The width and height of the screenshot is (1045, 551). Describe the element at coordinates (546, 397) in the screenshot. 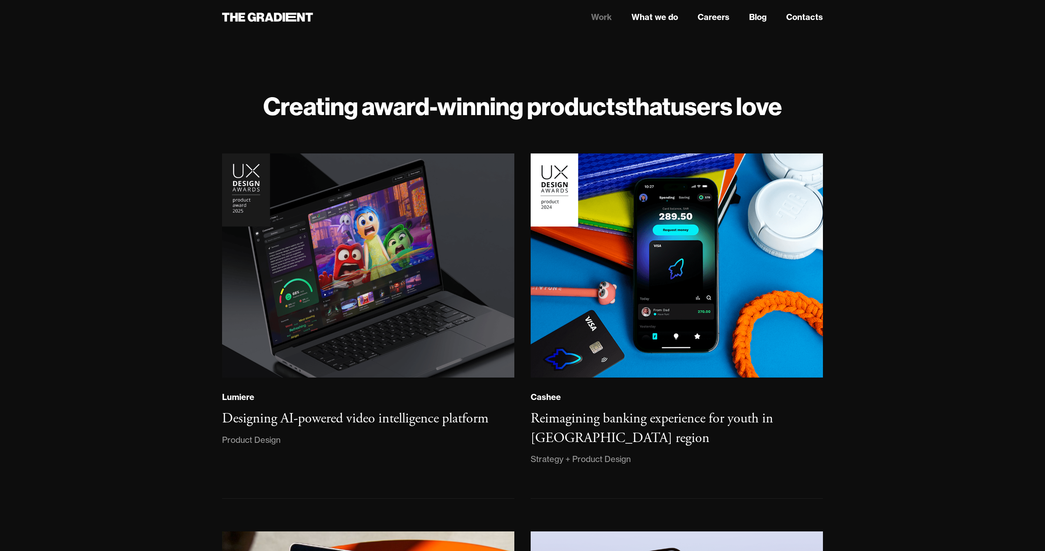

I see `div: Cashee` at that location.